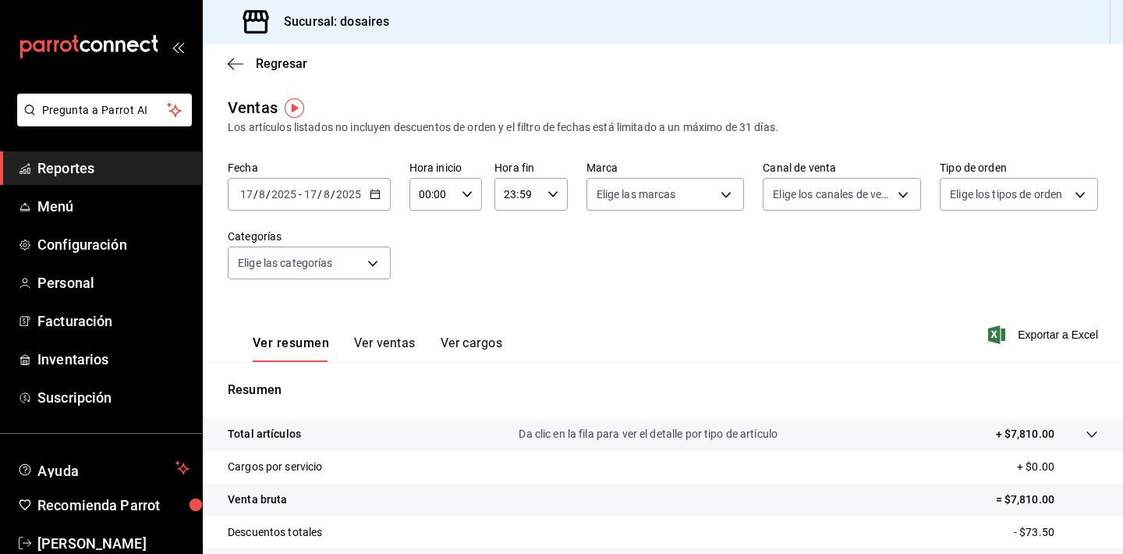 The height and width of the screenshot is (554, 1123). I want to click on p: - $73.50, so click(1056, 532).